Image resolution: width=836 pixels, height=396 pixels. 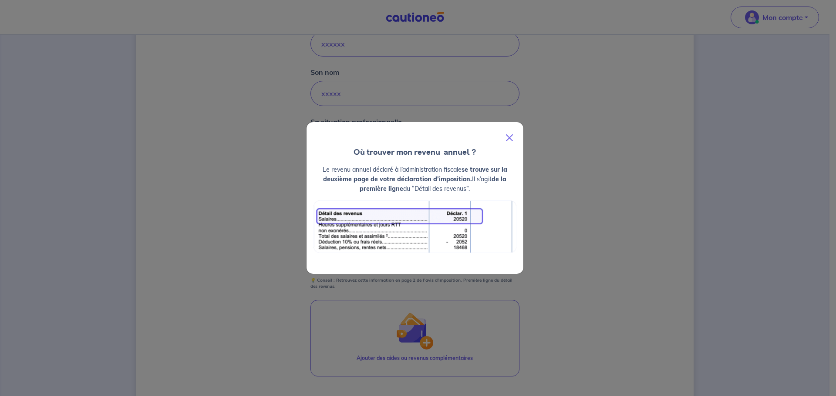 What do you see at coordinates (415, 175) in the screenshot?
I see `strong: se trouve sur la deuxième page de votre déclaration d’imposition.` at bounding box center [415, 175].